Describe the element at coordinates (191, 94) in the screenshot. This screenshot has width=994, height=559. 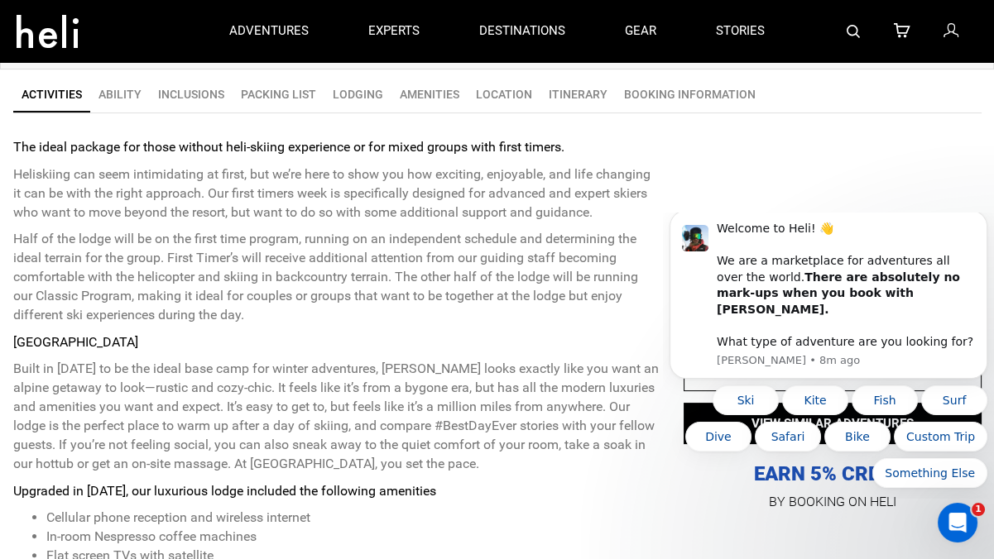
I see `a: Inclusions` at that location.